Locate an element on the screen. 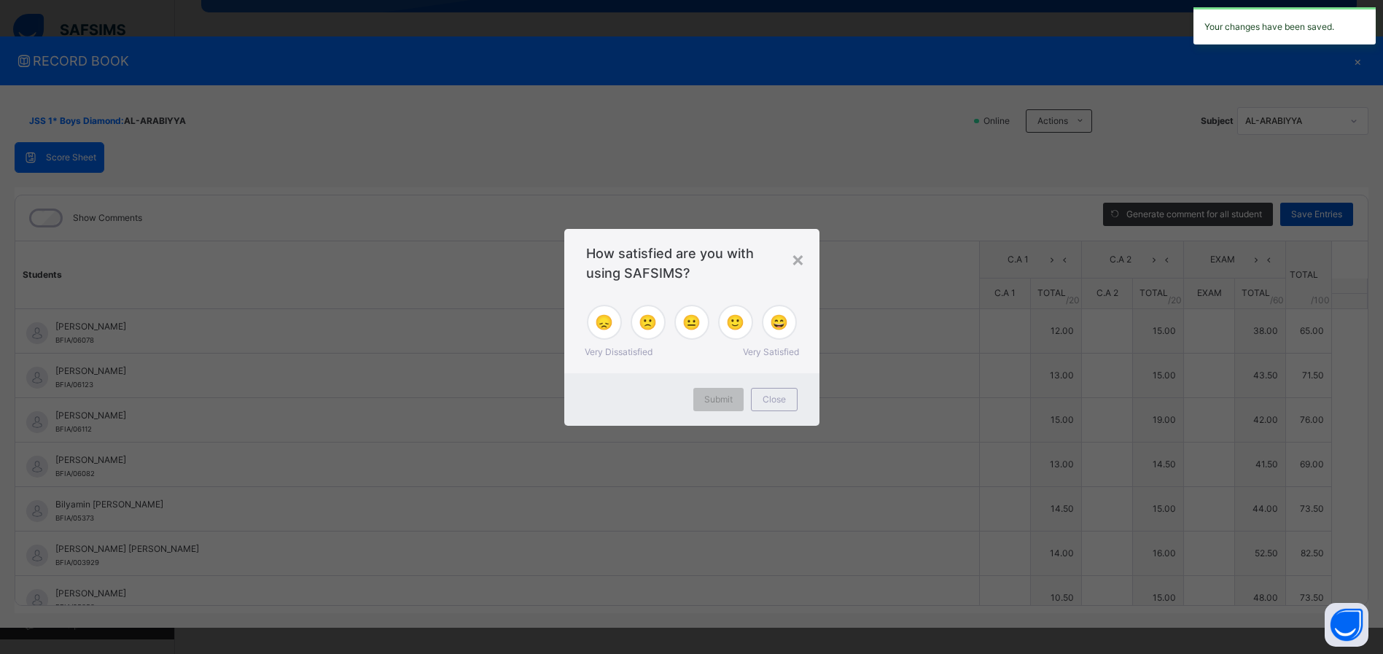 This screenshot has height=654, width=1383. span: How satisfied are you with using SAFSIMS? is located at coordinates (692, 263).